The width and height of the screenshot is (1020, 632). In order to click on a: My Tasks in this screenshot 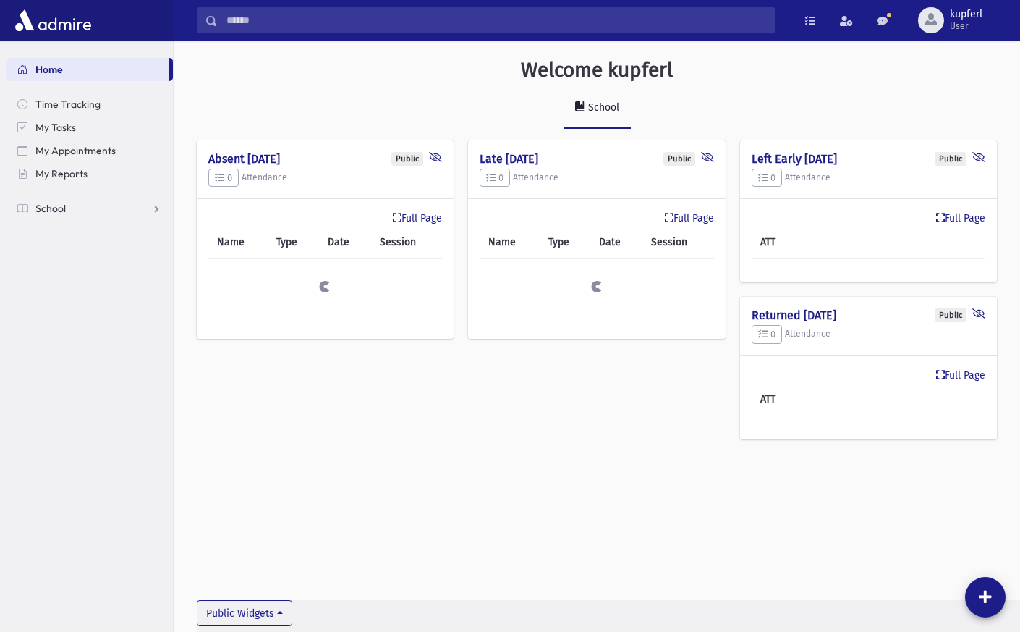, I will do `click(89, 127)`.